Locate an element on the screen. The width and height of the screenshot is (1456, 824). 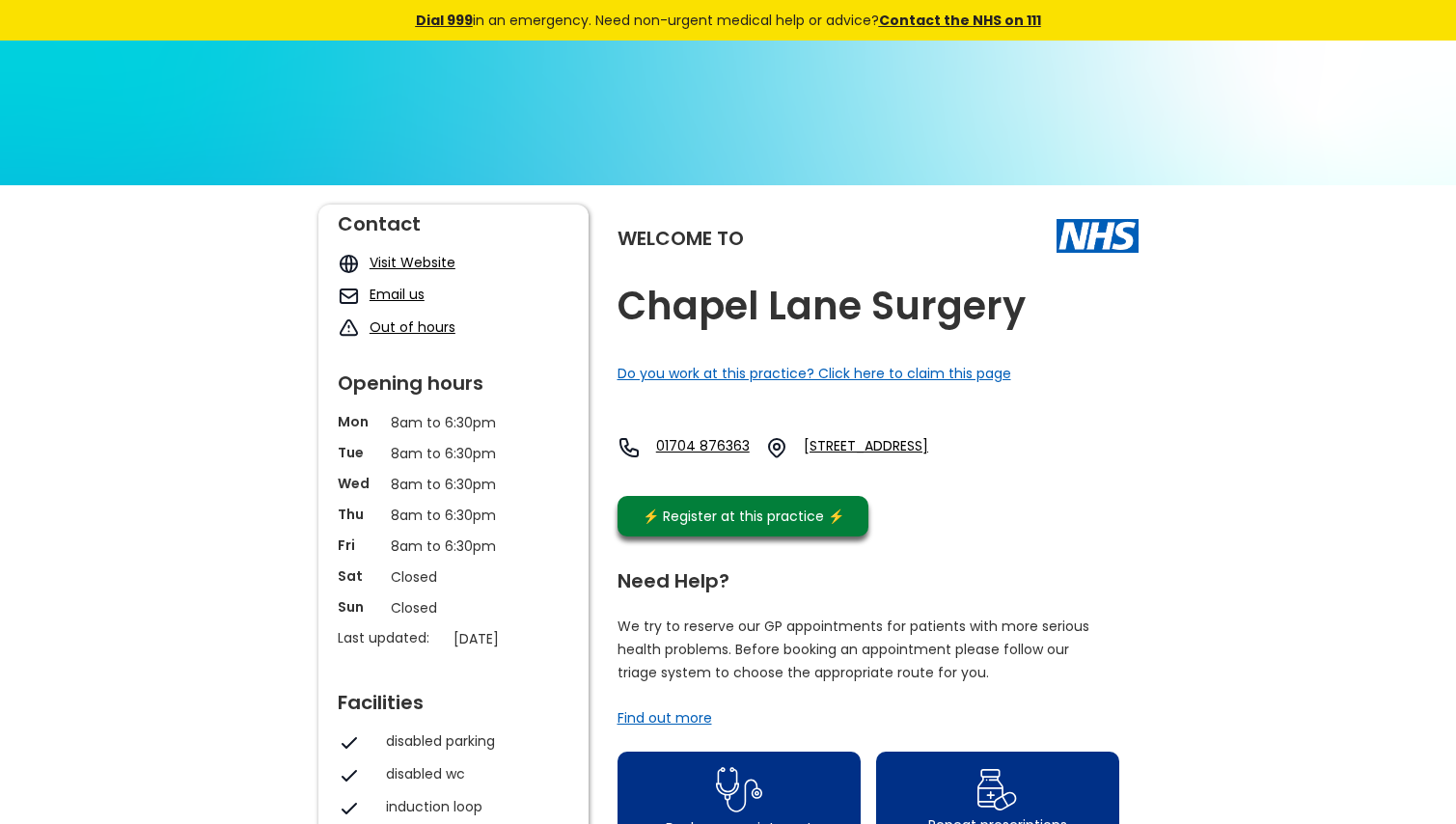
img: The NHS logo is located at coordinates (1097, 235).